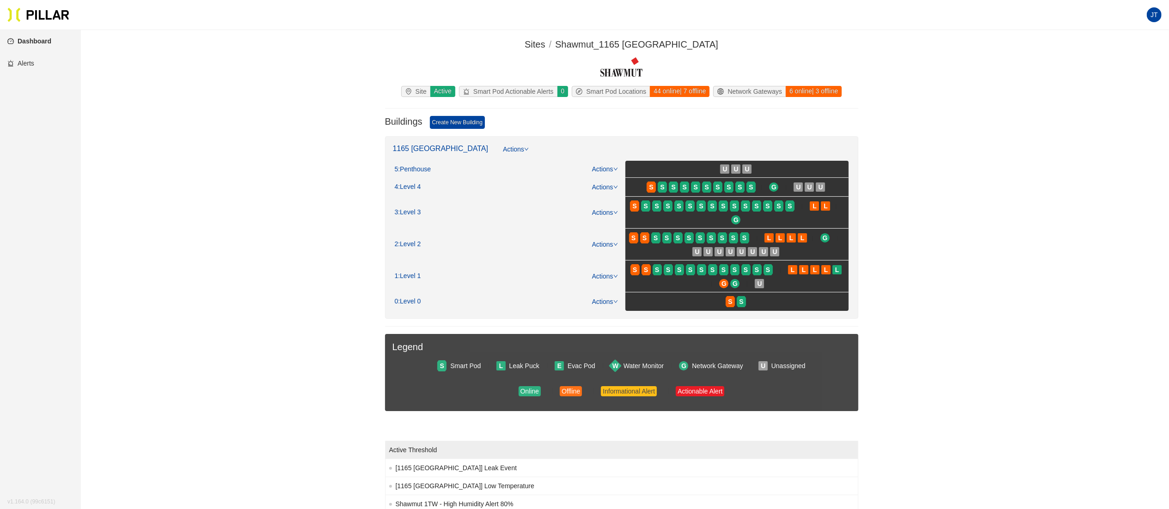 This screenshot has width=1169, height=509. What do you see at coordinates (559, 366) in the screenshot?
I see `span: E` at bounding box center [559, 366].